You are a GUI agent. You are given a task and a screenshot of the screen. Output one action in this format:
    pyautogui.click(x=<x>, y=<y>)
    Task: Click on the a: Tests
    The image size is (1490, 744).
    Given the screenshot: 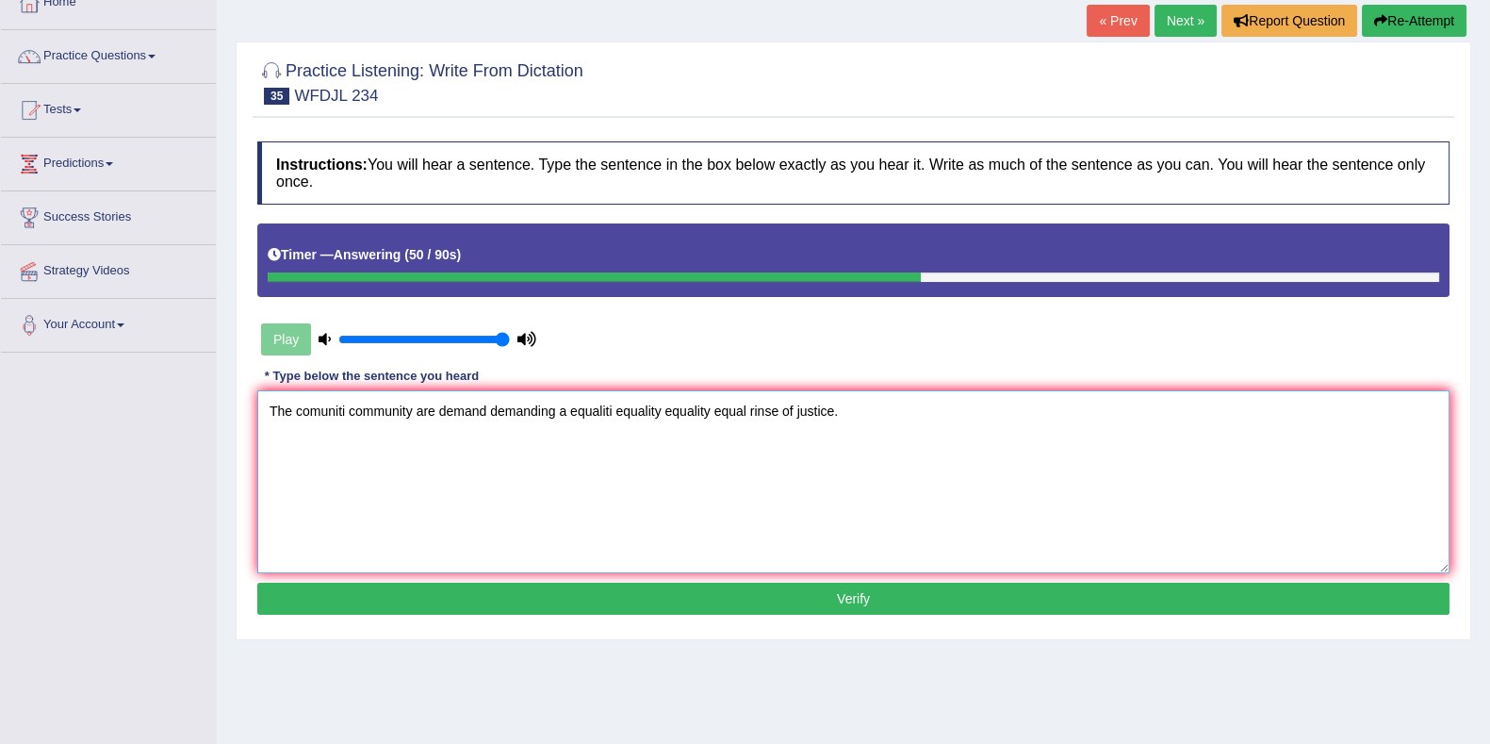 What is the action you would take?
    pyautogui.click(x=108, y=107)
    